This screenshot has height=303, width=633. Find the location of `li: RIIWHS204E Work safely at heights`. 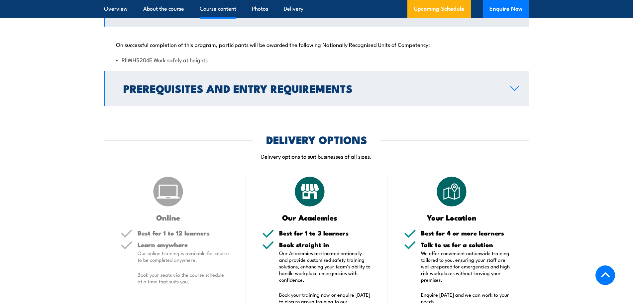

li: RIIWHS204E Work safely at heights is located at coordinates (316, 59).